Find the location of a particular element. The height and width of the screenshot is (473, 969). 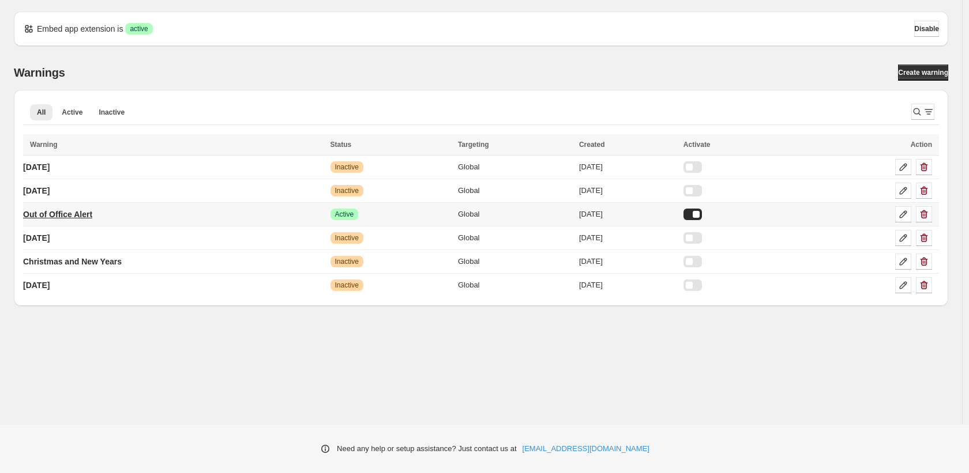

span: Created is located at coordinates (592, 145).